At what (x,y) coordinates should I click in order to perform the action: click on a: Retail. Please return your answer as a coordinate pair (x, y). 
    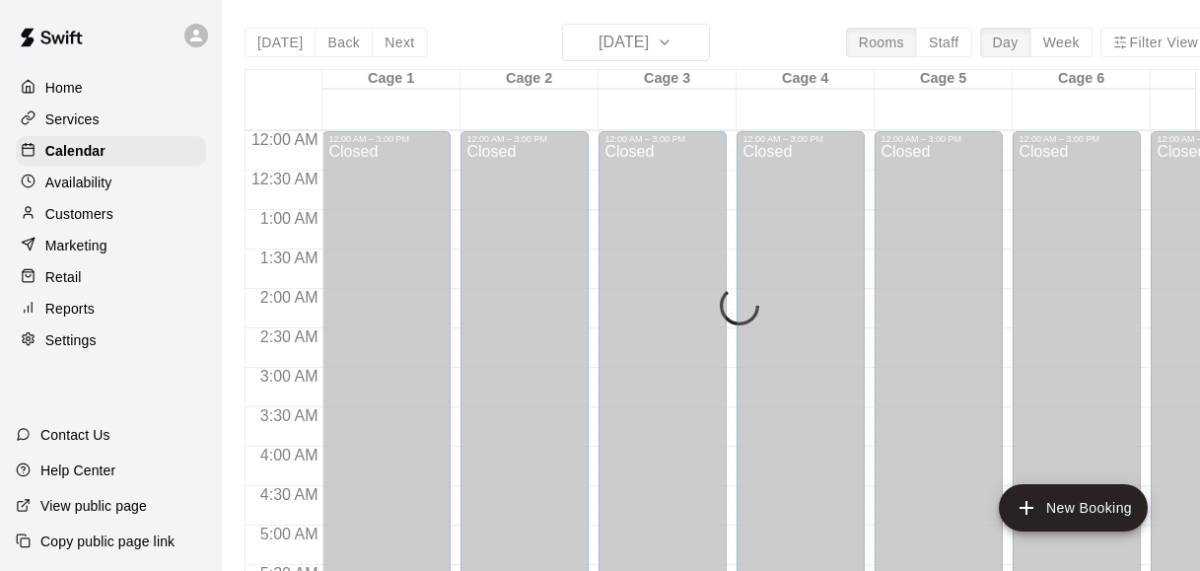
    Looking at the image, I should click on (110, 277).